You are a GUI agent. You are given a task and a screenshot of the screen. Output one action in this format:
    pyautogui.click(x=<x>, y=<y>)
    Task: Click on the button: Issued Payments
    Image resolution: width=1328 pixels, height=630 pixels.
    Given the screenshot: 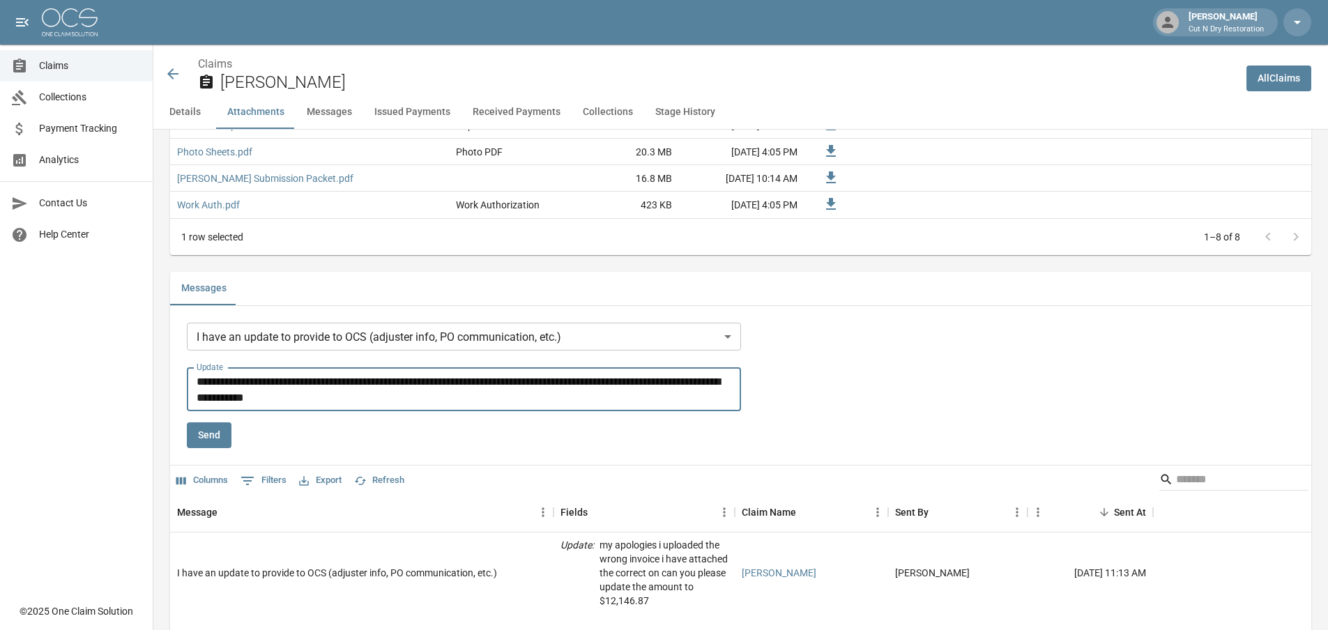 What is the action you would take?
    pyautogui.click(x=412, y=112)
    